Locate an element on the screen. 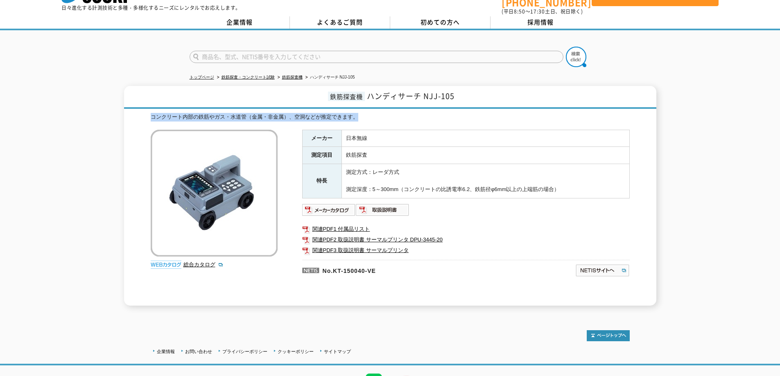  a: 総合カタログ is located at coordinates (204, 265).